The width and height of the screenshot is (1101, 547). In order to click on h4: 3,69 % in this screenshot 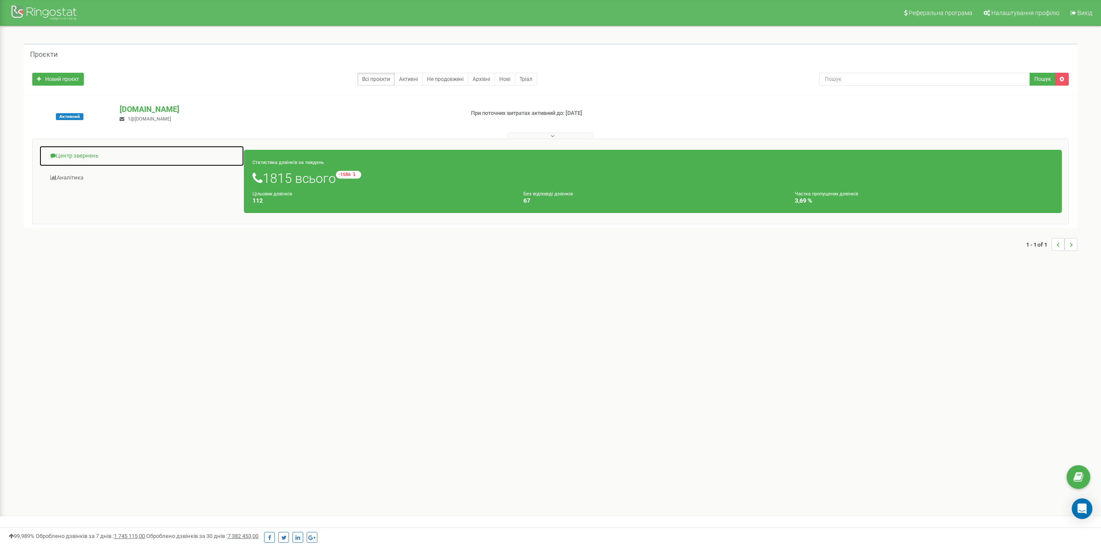, I will do `click(924, 200)`.